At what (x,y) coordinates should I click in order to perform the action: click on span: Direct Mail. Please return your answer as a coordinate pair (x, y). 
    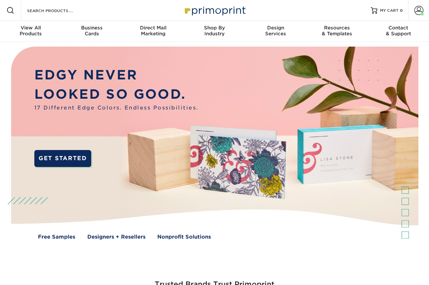
    Looking at the image, I should click on (153, 28).